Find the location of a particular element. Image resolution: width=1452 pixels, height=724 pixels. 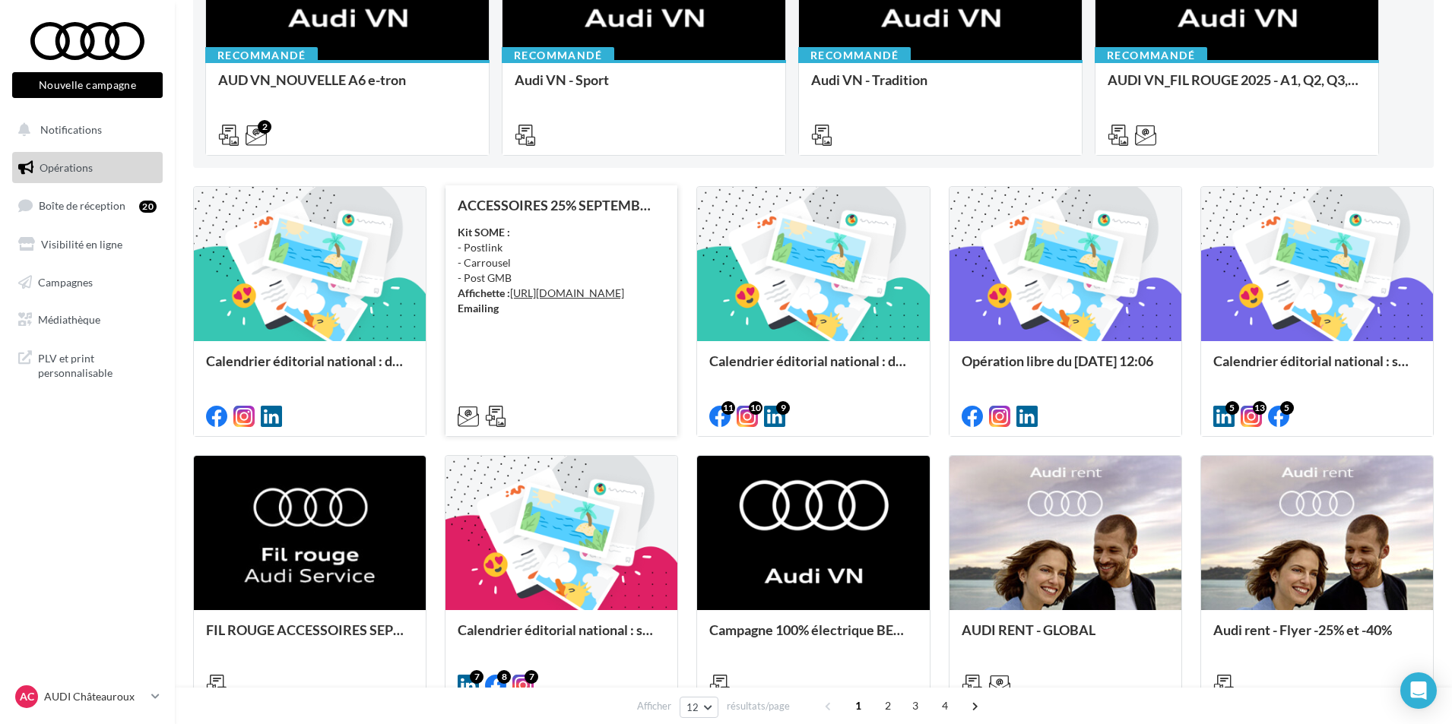

span: 2 is located at coordinates (888, 706).